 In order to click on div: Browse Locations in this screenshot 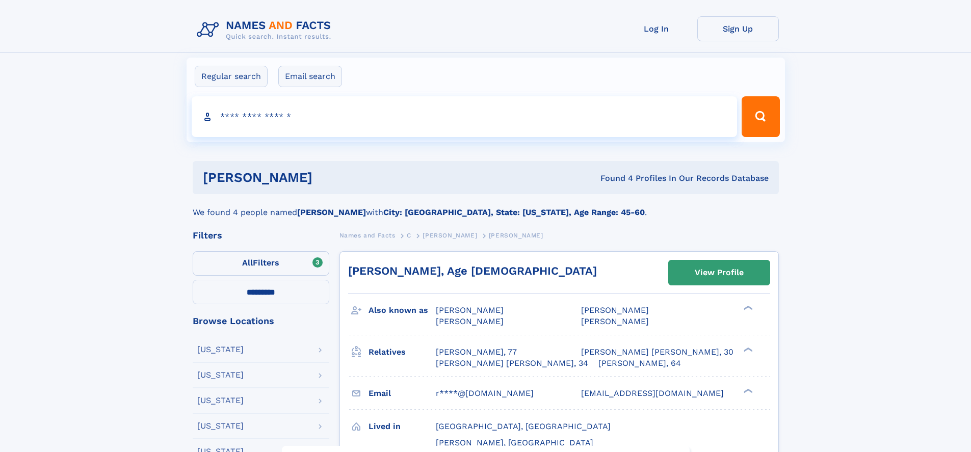, I will do `click(261, 321)`.